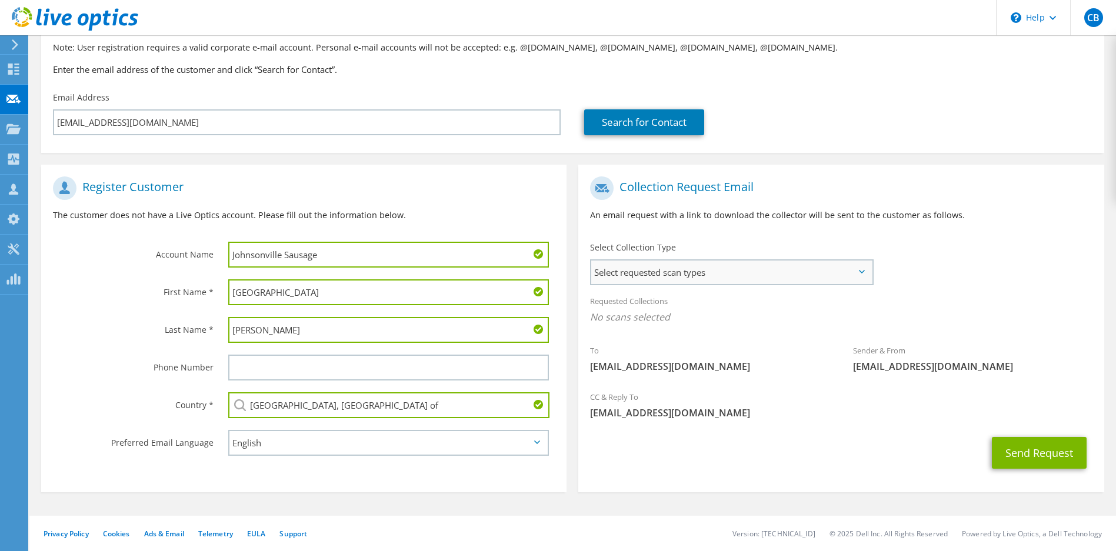 Image resolution: width=1116 pixels, height=551 pixels. I want to click on li: Powered by Live Optics, a Dell Technology, so click(1032, 533).